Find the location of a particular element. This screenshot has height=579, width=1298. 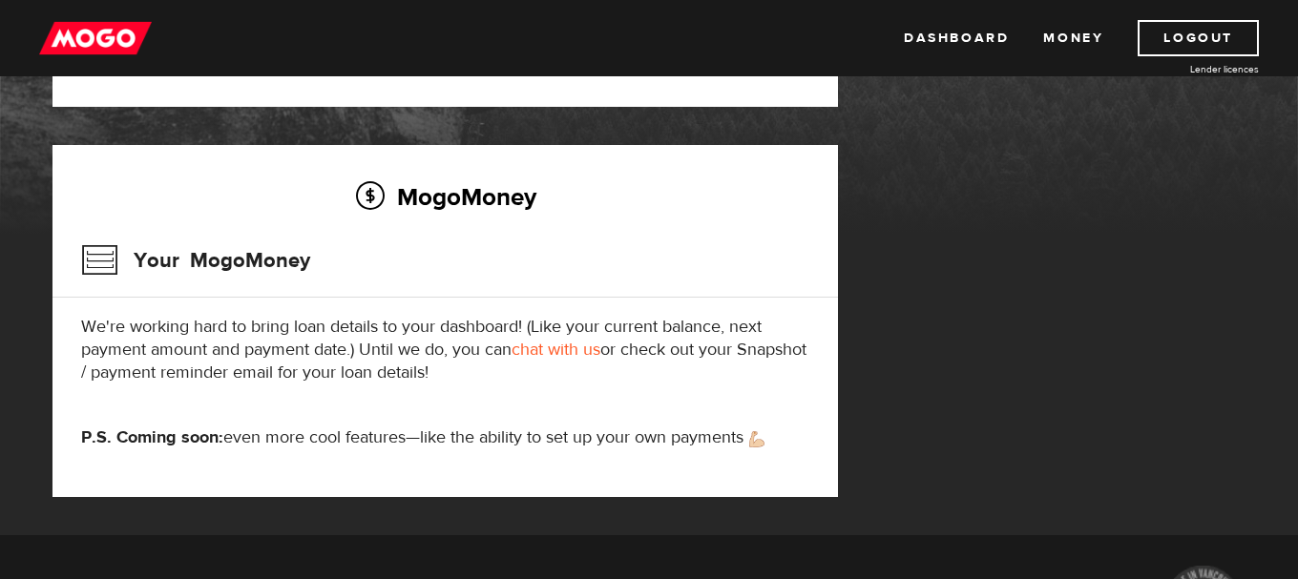

p: We're working hard to bring loan details to your dashboard! (Like your current balance, next paym... is located at coordinates (445, 350).